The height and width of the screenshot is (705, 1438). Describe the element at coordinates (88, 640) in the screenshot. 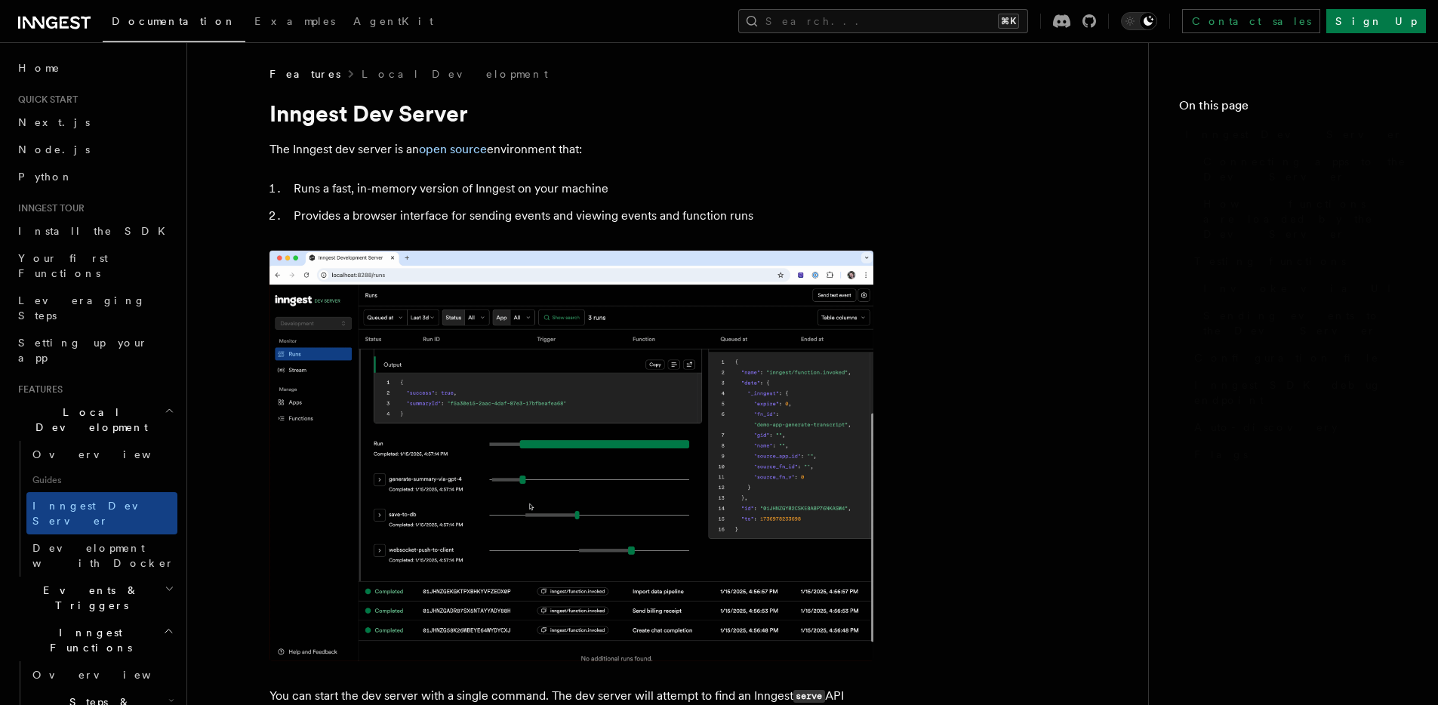

I see `span: Inngest Functions` at that location.